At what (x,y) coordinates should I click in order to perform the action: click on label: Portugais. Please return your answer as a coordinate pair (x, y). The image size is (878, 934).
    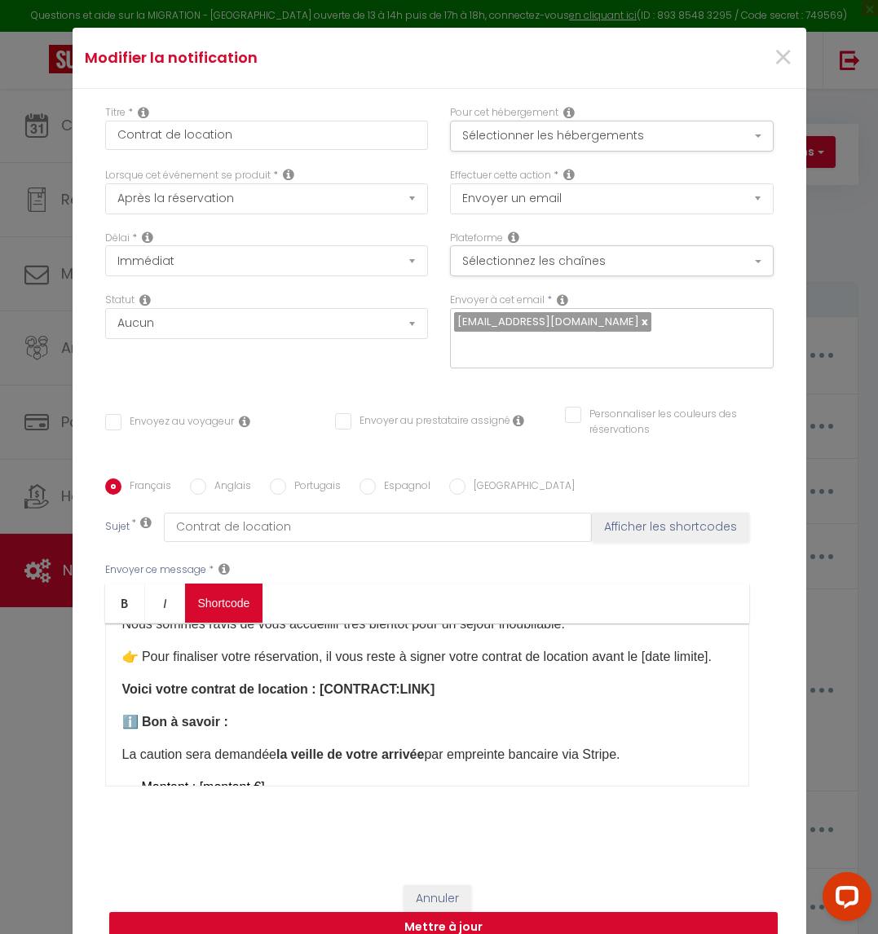
    Looking at the image, I should click on (313, 487).